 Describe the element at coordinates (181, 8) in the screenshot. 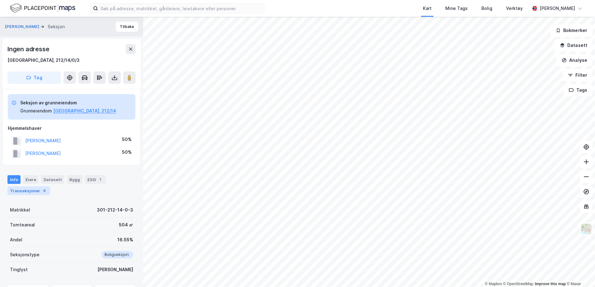

I see `input: Søk på adresse, matrikkel, gårdeiere, leietakere eller personer` at that location.